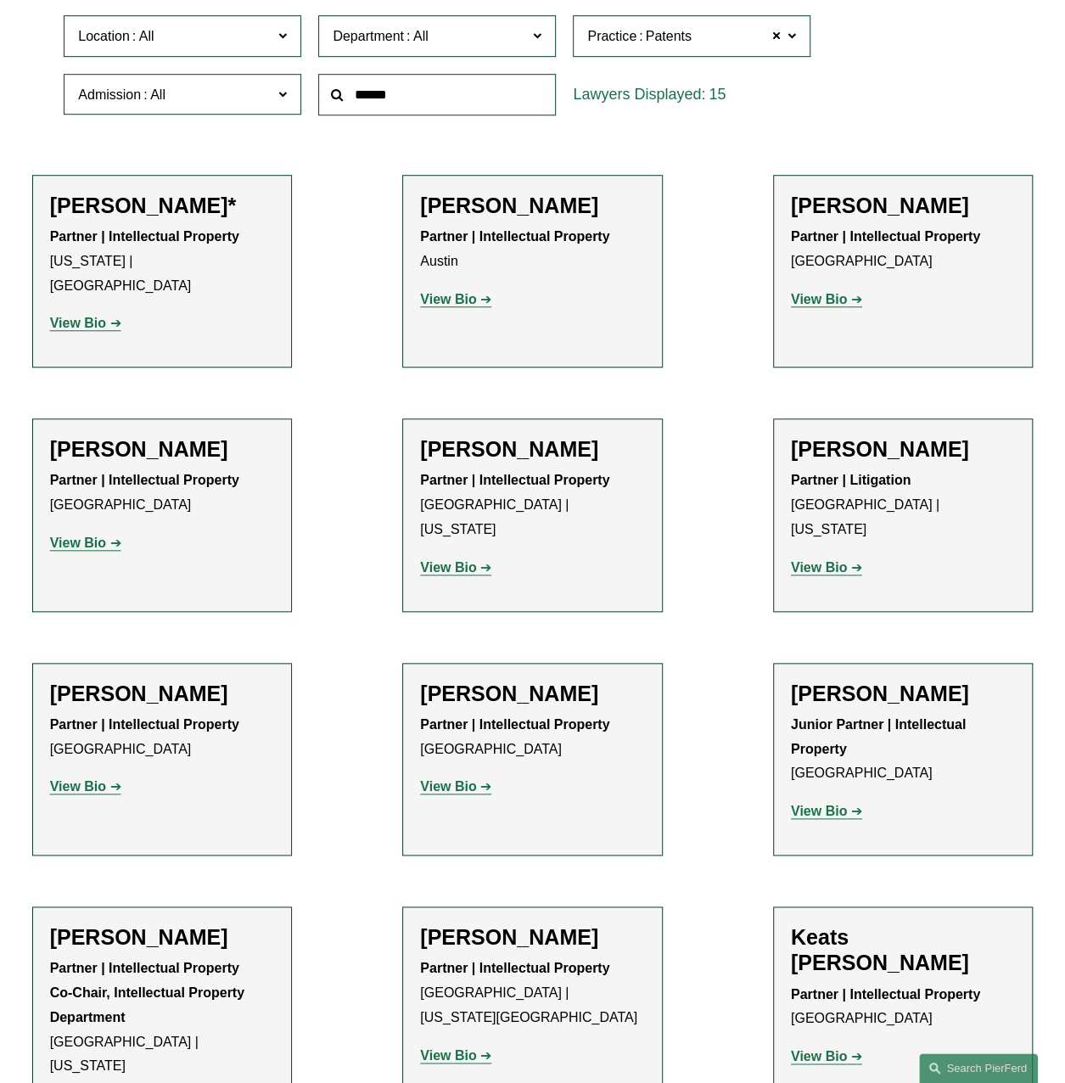 This screenshot has height=1083, width=1065. Describe the element at coordinates (717, 94) in the screenshot. I see `span: 15` at that location.